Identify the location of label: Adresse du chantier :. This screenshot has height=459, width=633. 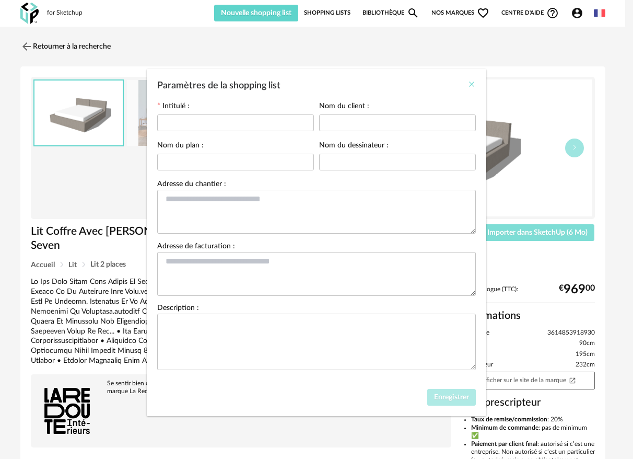
(192, 185).